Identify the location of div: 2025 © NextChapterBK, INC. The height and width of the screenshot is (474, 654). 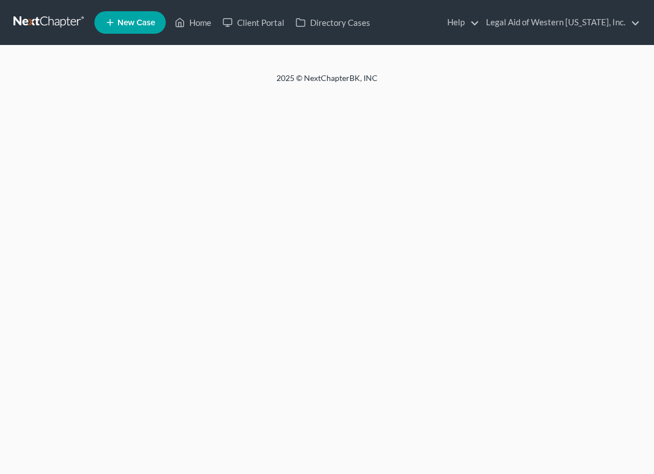
(327, 83).